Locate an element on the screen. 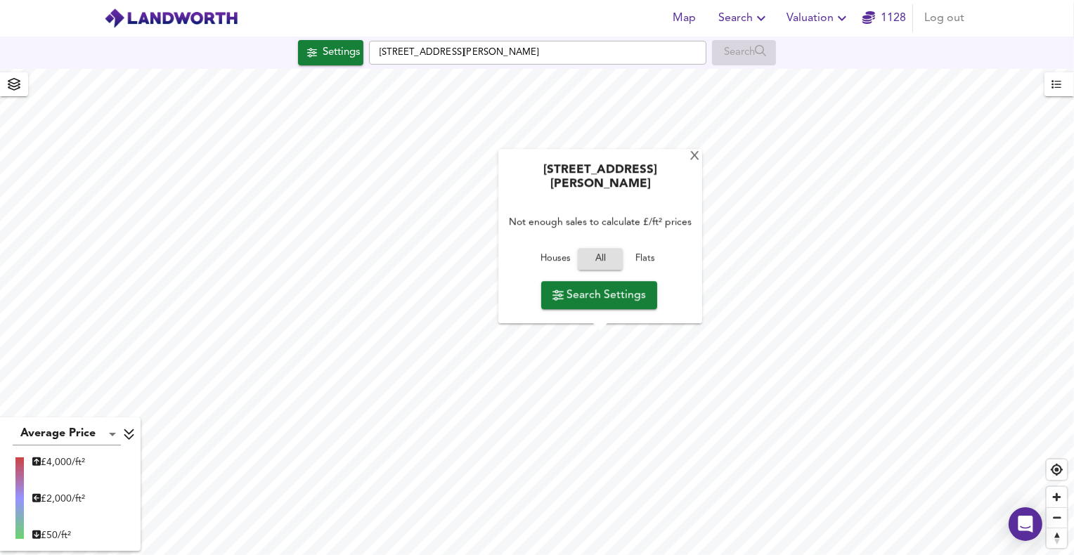 Image resolution: width=1074 pixels, height=555 pixels. div: Settings is located at coordinates (341, 53).